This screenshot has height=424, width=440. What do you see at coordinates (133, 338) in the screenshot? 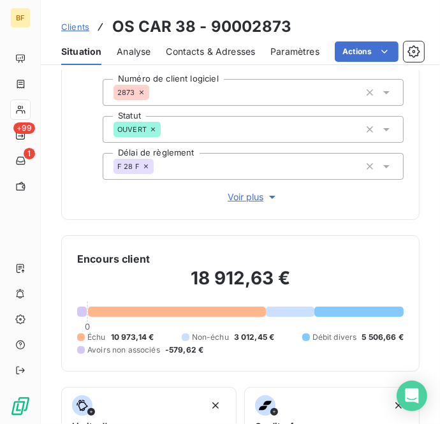
I see `span: 10 973,14 €` at bounding box center [133, 338].